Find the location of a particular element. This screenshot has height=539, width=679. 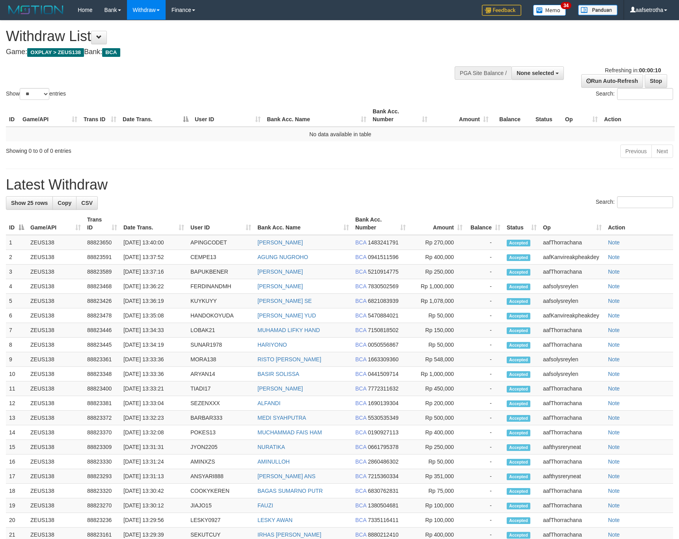

td: 3 is located at coordinates (17, 271).